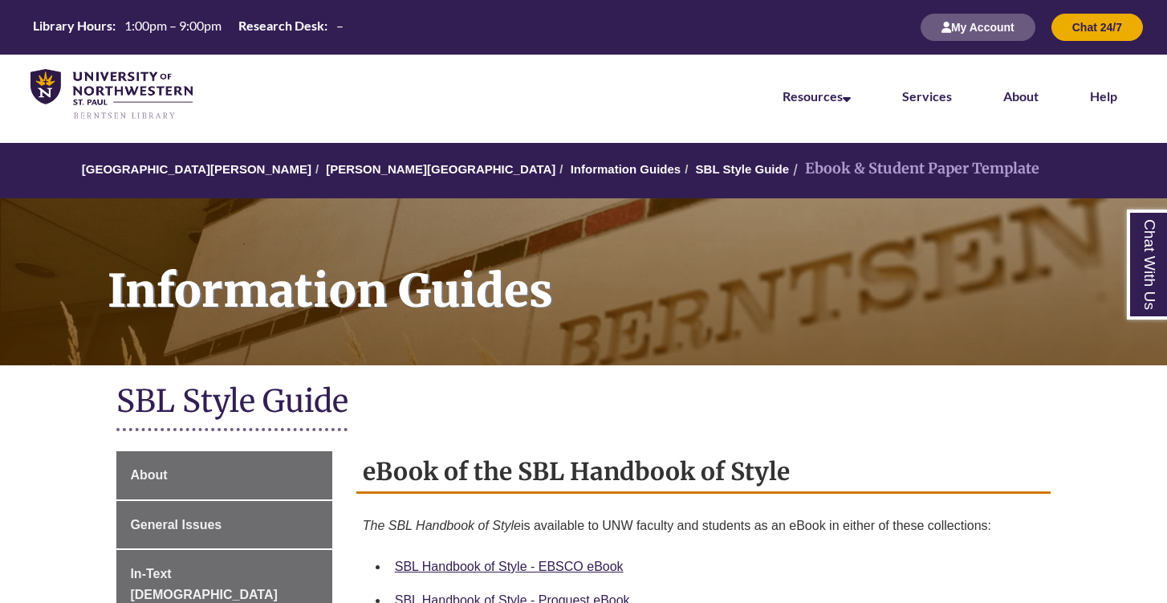  What do you see at coordinates (281, 26) in the screenshot?
I see `th: Research Desk:` at bounding box center [281, 26].